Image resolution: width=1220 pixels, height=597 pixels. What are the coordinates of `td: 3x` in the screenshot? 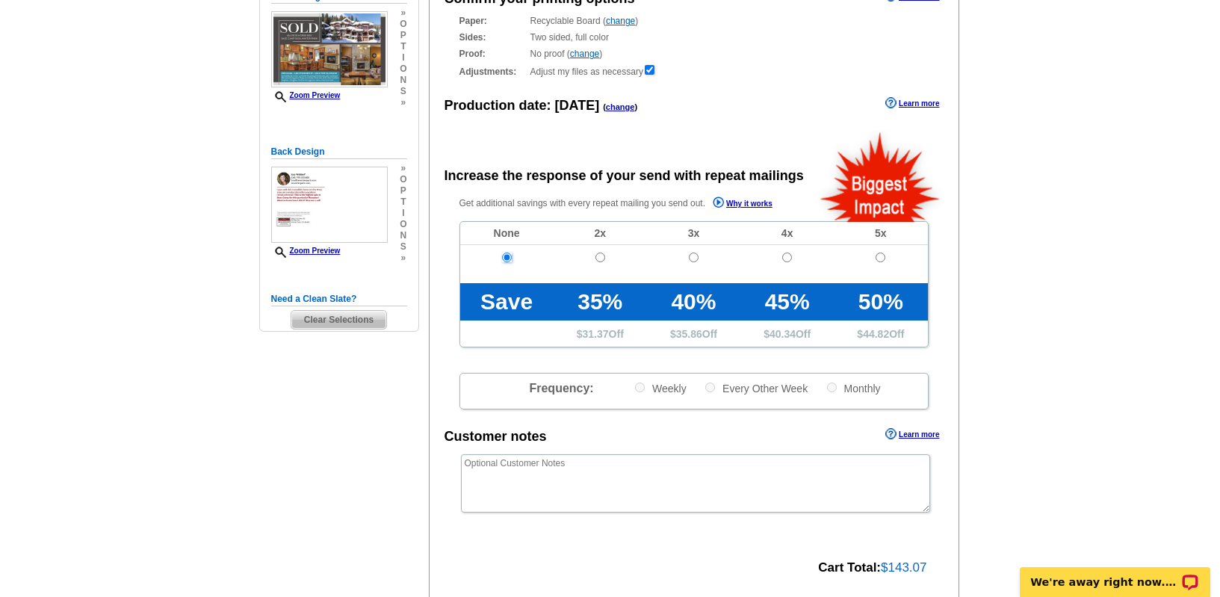 It's located at (693, 233).